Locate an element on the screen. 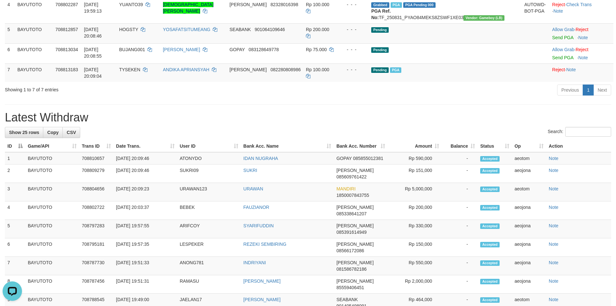 The width and height of the screenshot is (616, 306). td: ATONYDO is located at coordinates (209, 158).